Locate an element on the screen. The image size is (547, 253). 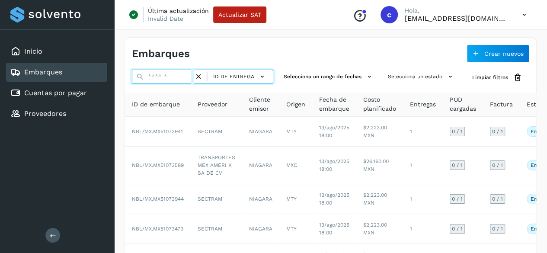
button: Actualizar SAT is located at coordinates (240, 15).